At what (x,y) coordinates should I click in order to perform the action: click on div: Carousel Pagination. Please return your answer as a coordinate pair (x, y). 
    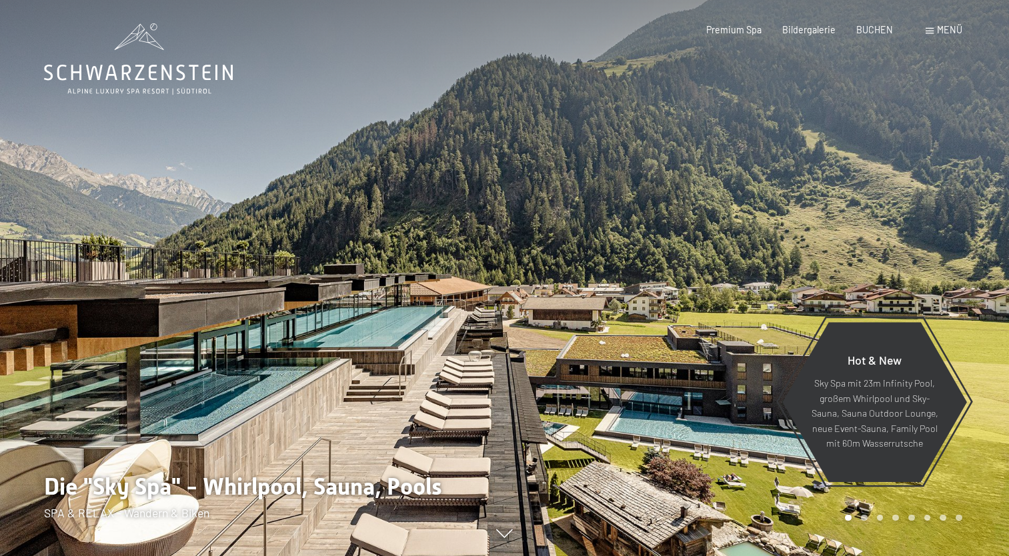
    Looking at the image, I should click on (901, 518).